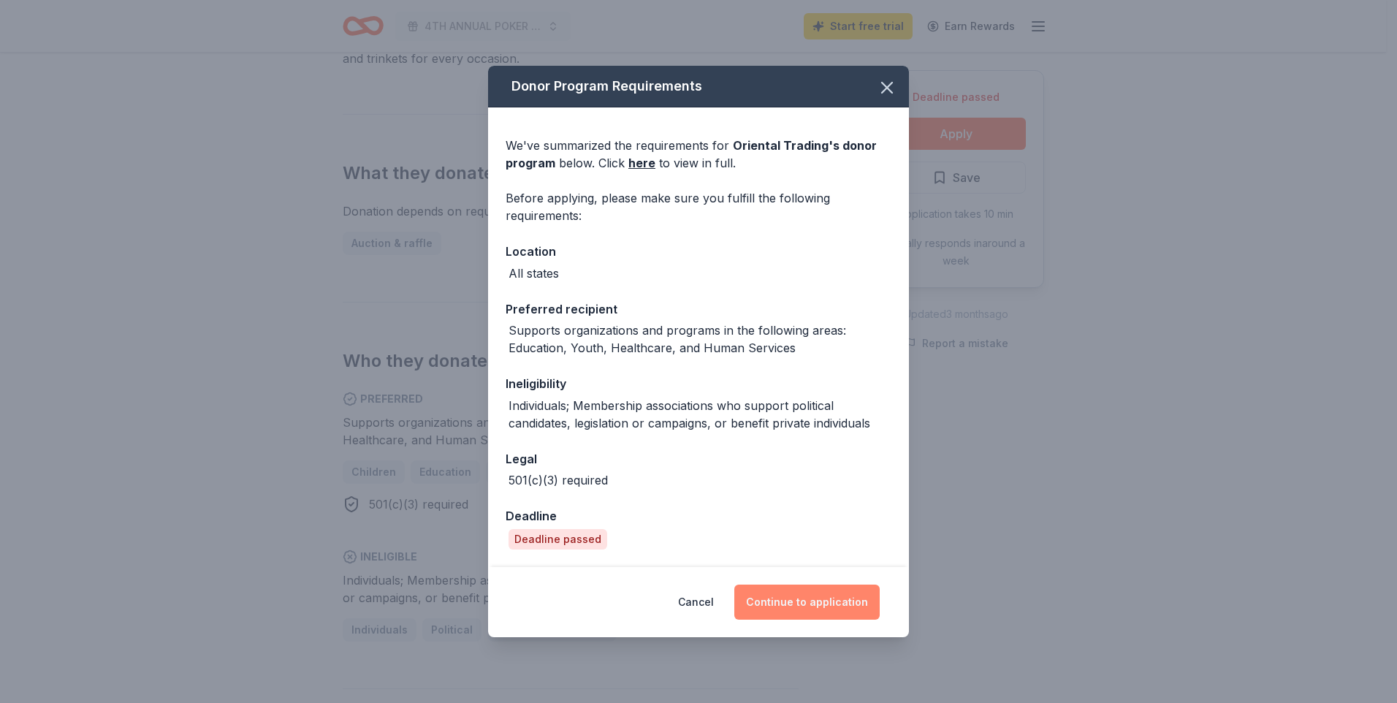  I want to click on div: Location, so click(698, 251).